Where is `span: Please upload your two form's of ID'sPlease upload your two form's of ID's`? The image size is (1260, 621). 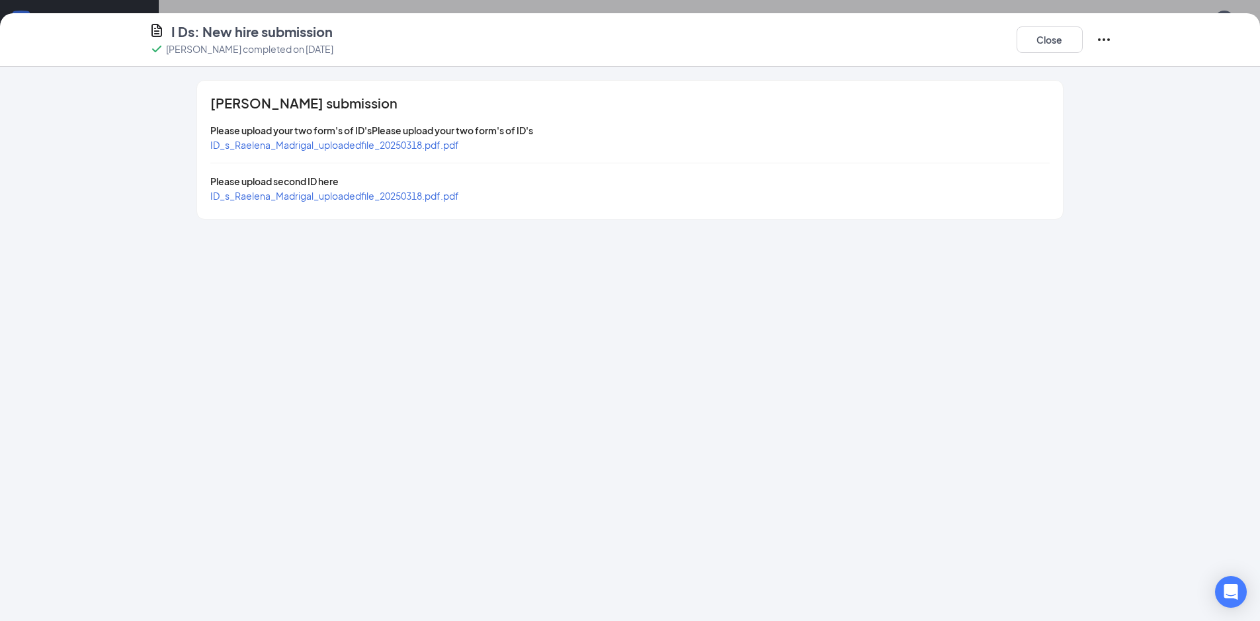
span: Please upload your two form's of ID'sPlease upload your two form's of ID's is located at coordinates (372, 130).